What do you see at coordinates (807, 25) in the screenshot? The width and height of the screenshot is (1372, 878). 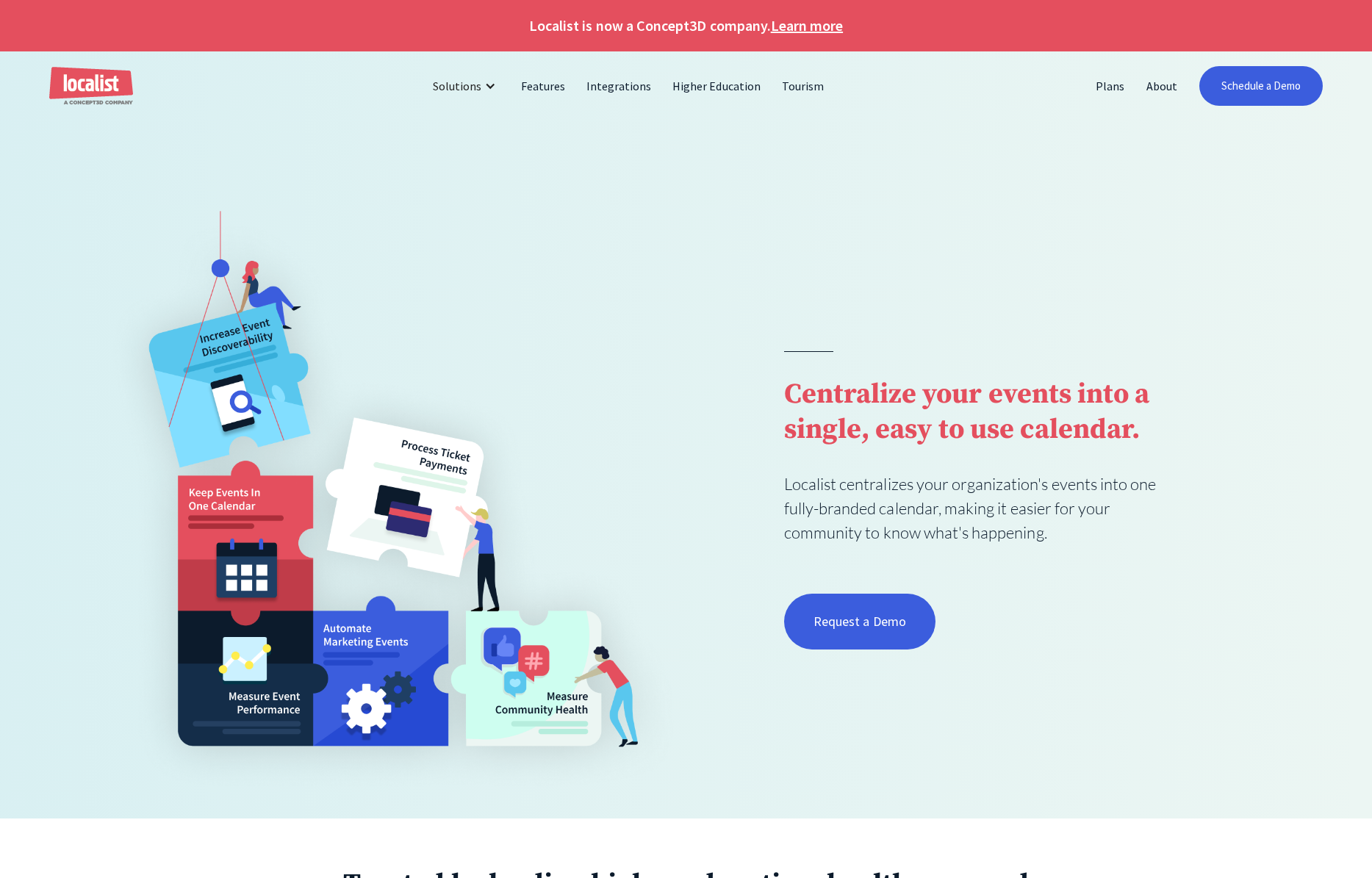 I see `a: Learn more` at bounding box center [807, 25].